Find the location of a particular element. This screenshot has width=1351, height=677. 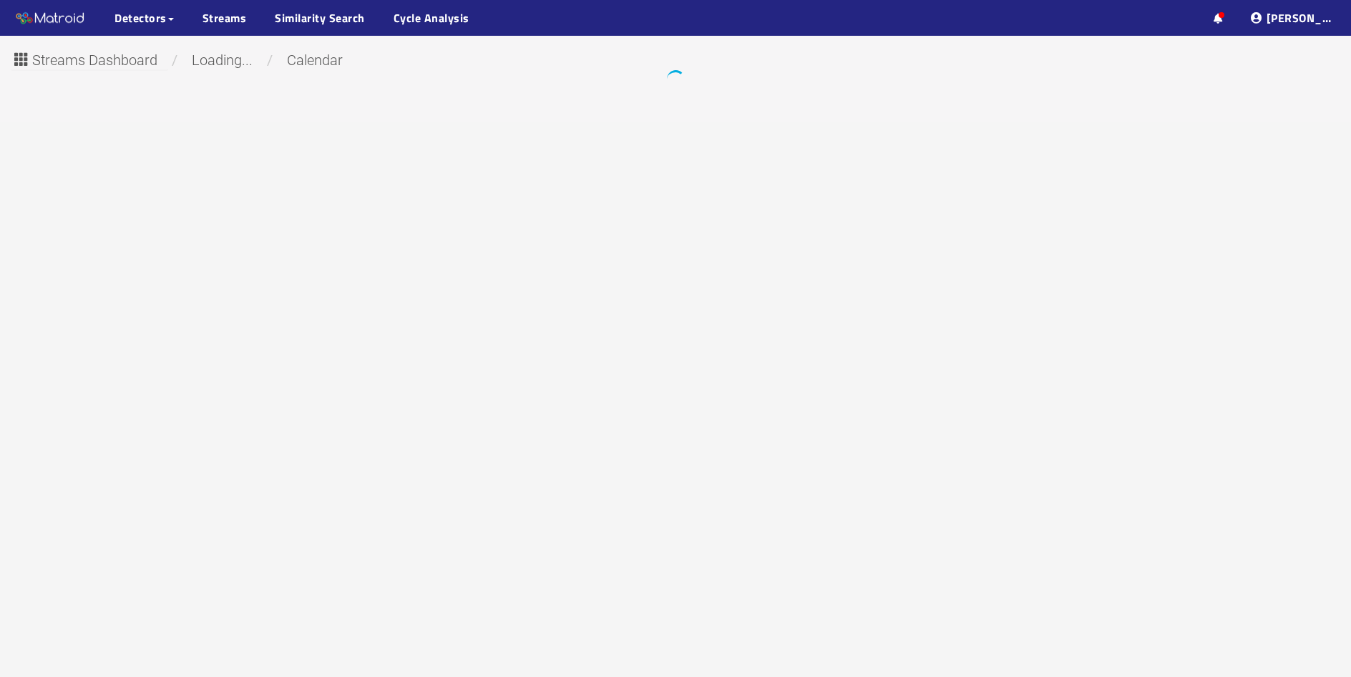

a: Cycle Analysis is located at coordinates (431, 18).